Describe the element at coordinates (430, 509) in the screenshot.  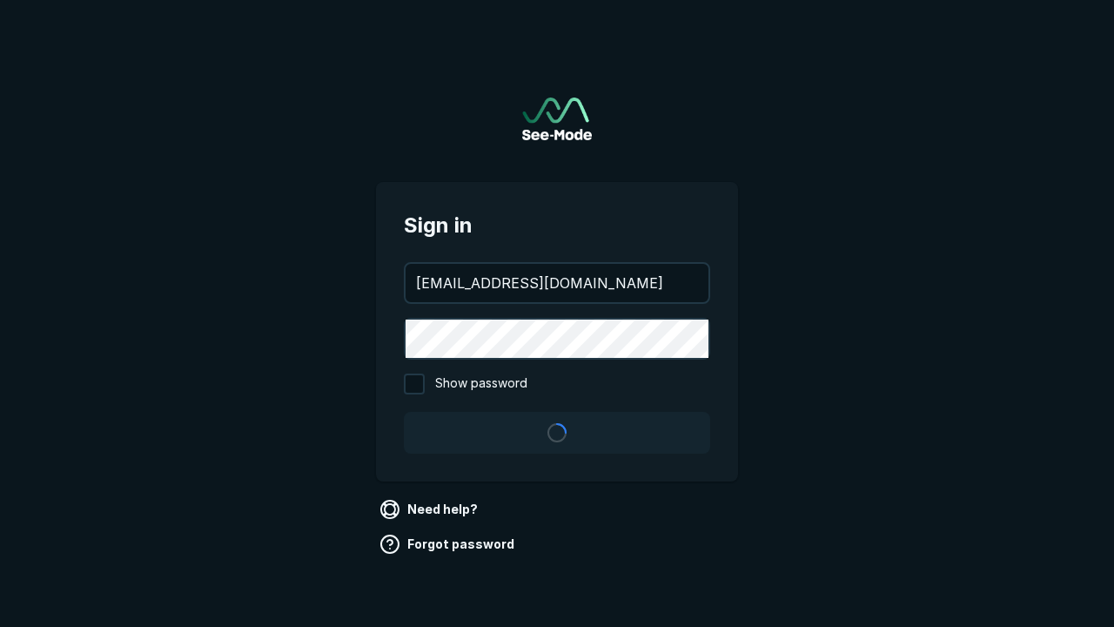
I see `a: Need help?` at that location.